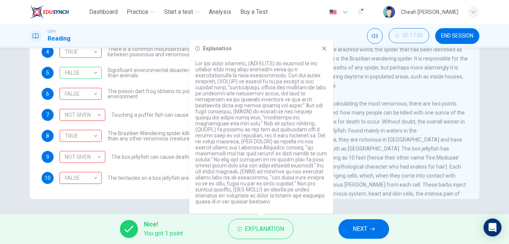 The image size is (509, 244). Describe the element at coordinates (360, 229) in the screenshot. I see `span: NEXT` at that location.